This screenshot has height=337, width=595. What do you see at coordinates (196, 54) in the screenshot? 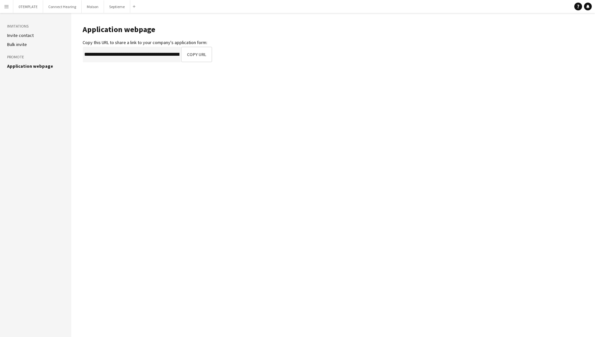
I see `button: Copy URL` at bounding box center [196, 54].